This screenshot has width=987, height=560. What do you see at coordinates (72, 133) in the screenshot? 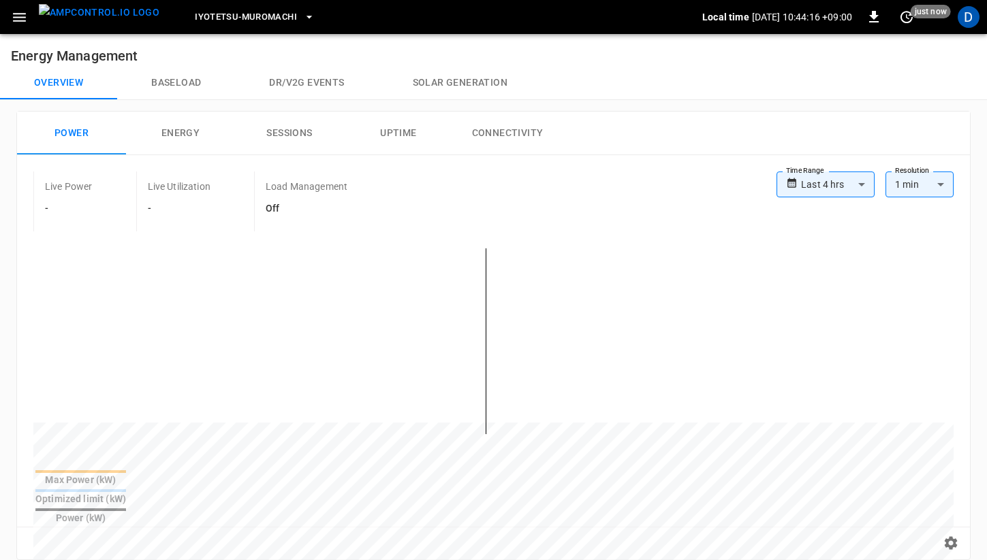
I see `button: Power` at bounding box center [72, 133].